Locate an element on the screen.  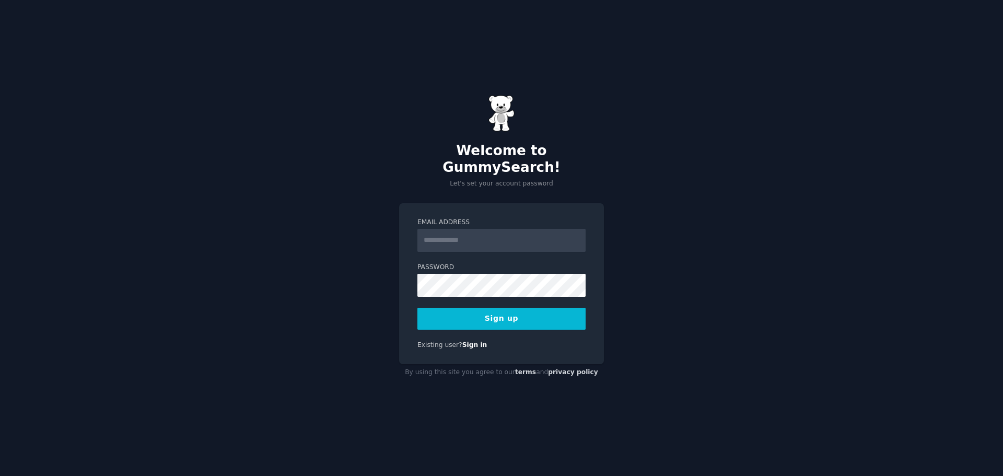
span: Existing user? is located at coordinates (440, 345).